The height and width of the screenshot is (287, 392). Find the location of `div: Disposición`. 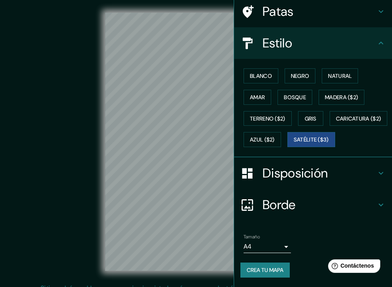

div: Disposición is located at coordinates (313, 173).